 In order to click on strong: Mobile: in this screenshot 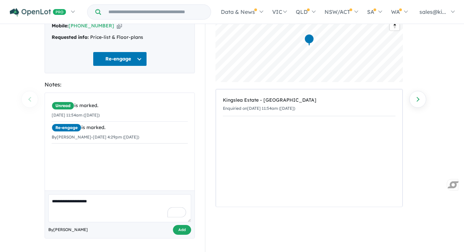, I will do `click(60, 26)`.